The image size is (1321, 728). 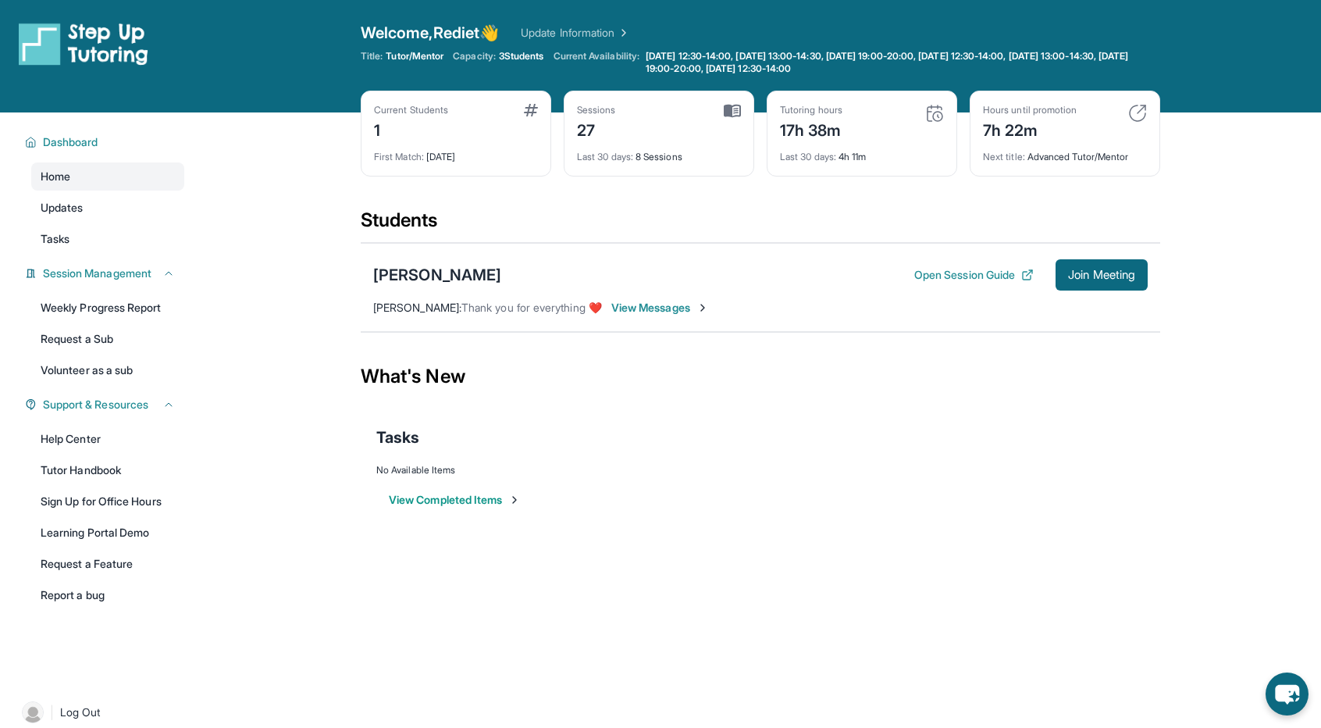 What do you see at coordinates (1030, 110) in the screenshot?
I see `div: Hours until promotion` at bounding box center [1030, 110].